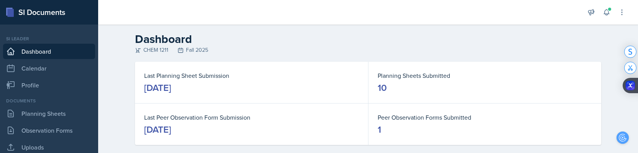 This screenshot has height=153, width=638. Describe the element at coordinates (484, 117) in the screenshot. I see `dt: Peer Observation Forms Submitted` at that location.